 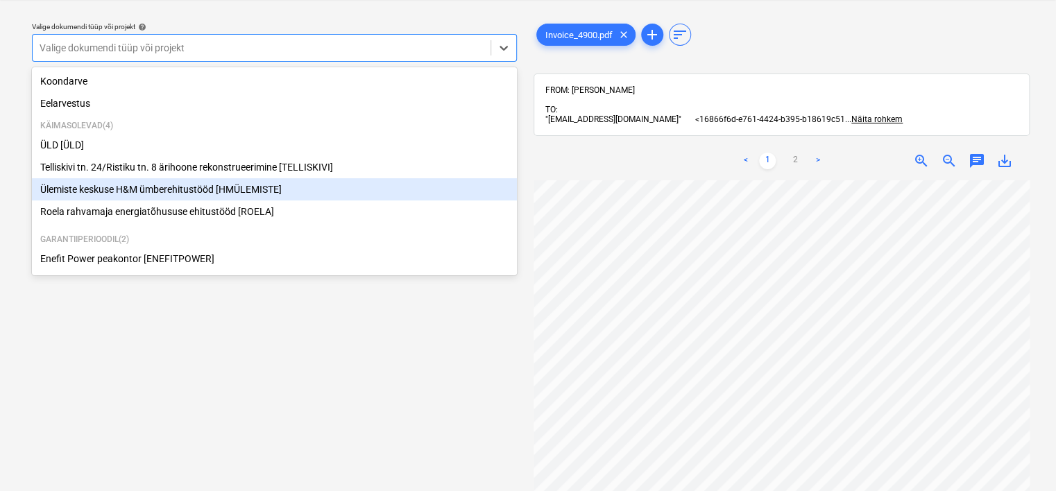 I want to click on span: clear, so click(x=624, y=35).